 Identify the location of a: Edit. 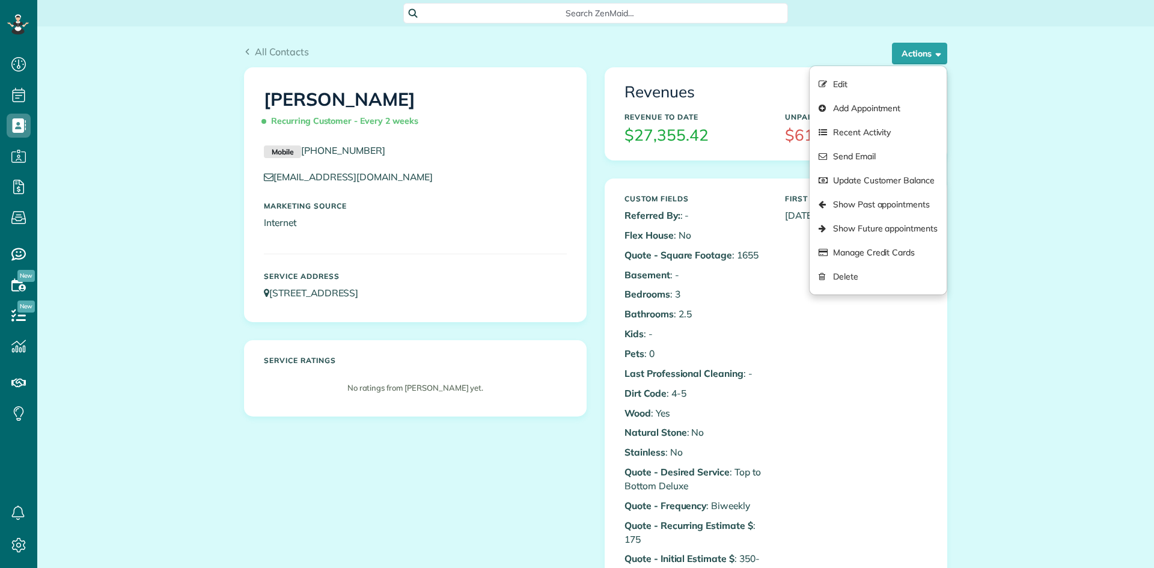
(878, 84).